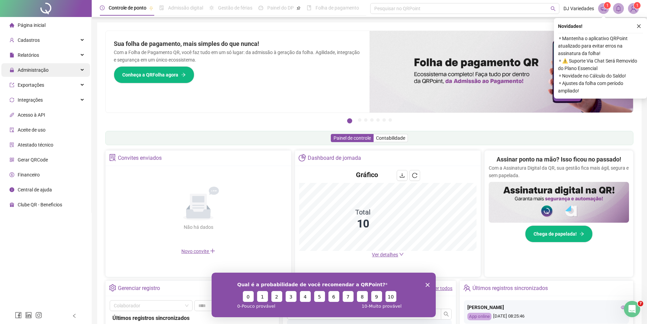  I want to click on span: Chega de papelada!, so click(555, 234).